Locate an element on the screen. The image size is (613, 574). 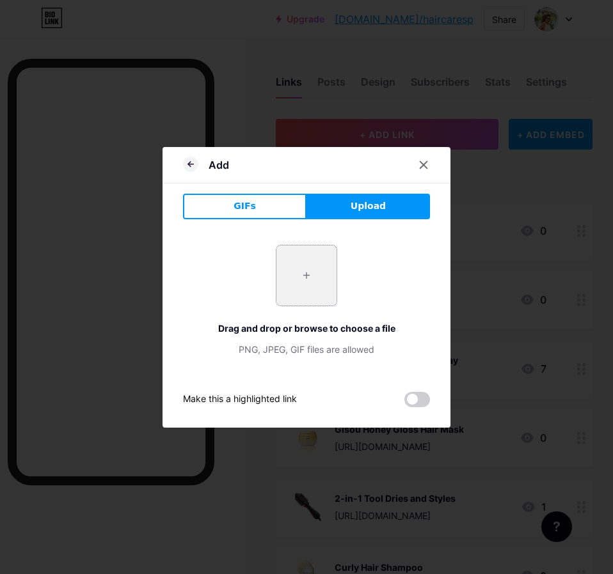
div: Make this a highlighted link is located at coordinates (240, 400).